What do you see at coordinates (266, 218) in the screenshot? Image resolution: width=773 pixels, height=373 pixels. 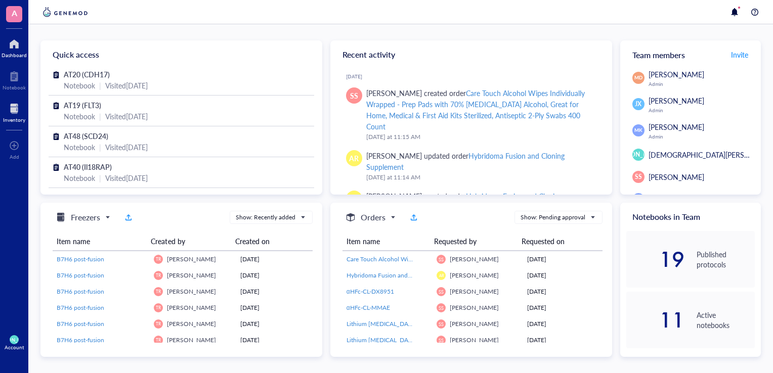 I see `div: Show: Recently added` at bounding box center [266, 218].